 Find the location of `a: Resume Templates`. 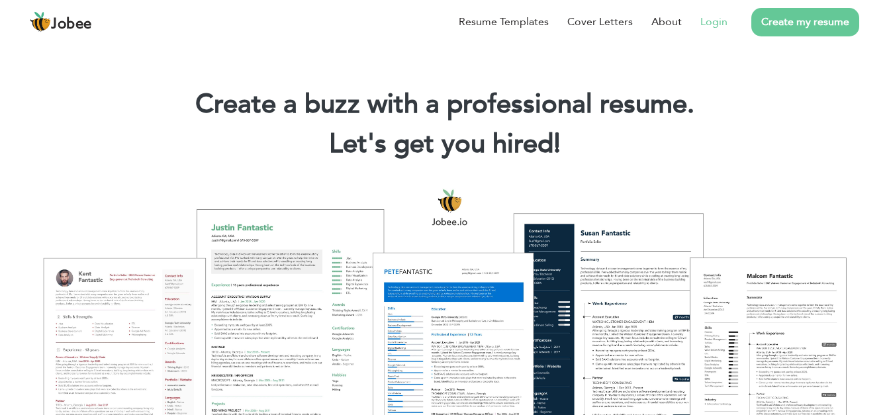

a: Resume Templates is located at coordinates (504, 22).